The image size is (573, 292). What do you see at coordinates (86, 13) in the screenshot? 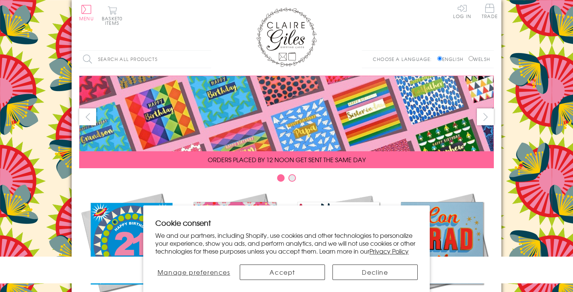
I see `button: Menu` at bounding box center [86, 13].